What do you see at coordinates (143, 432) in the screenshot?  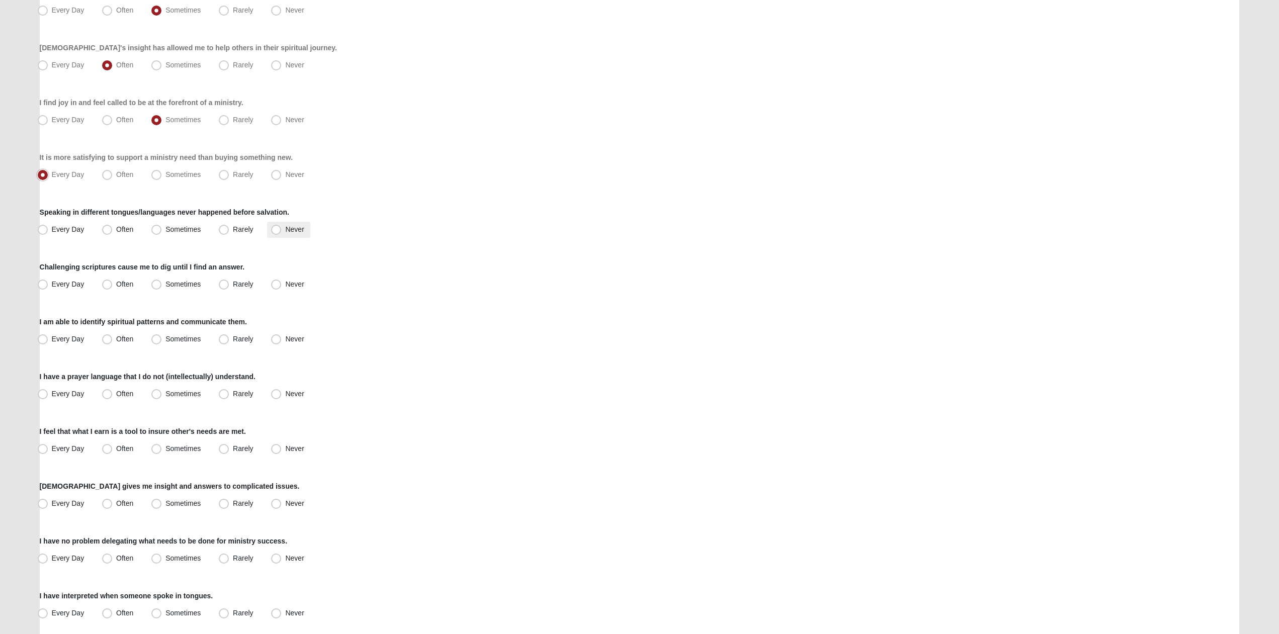 I see `label: I feel that what I earn is a tool to insure other's needs are met.` at bounding box center [143, 432].